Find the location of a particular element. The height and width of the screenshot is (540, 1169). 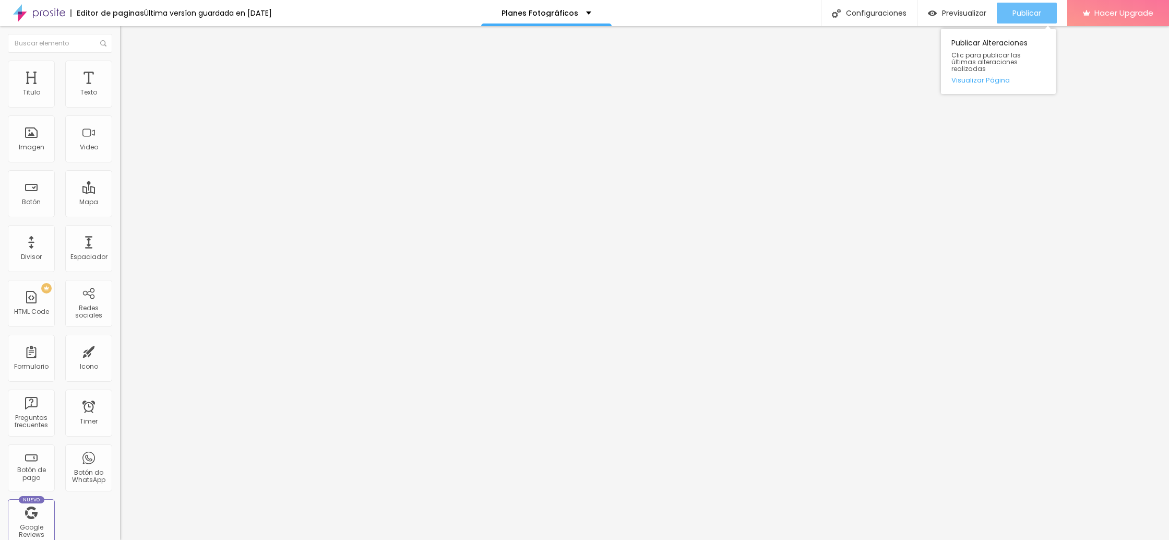

img: view-1.svg is located at coordinates (932, 13).